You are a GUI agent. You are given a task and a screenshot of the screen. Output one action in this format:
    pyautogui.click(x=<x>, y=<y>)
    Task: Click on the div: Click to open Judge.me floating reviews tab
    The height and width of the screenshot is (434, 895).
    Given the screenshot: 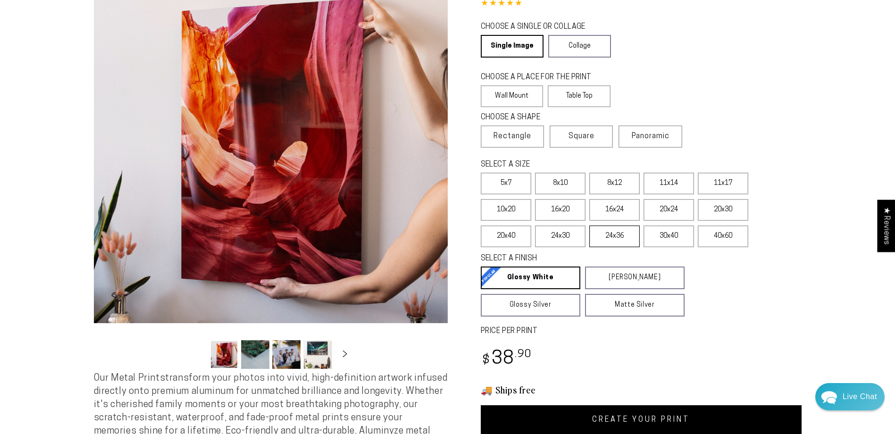 What is the action you would take?
    pyautogui.click(x=886, y=226)
    